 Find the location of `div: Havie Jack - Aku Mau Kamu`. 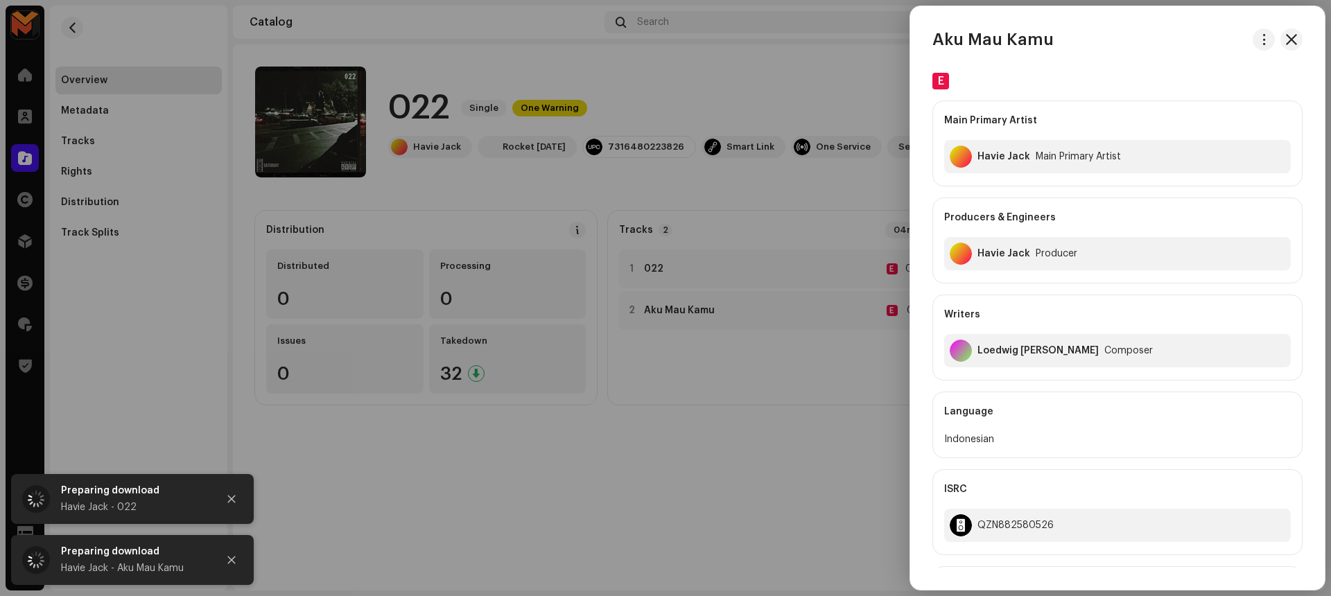

div: Havie Jack - Aku Mau Kamu is located at coordinates (134, 568).